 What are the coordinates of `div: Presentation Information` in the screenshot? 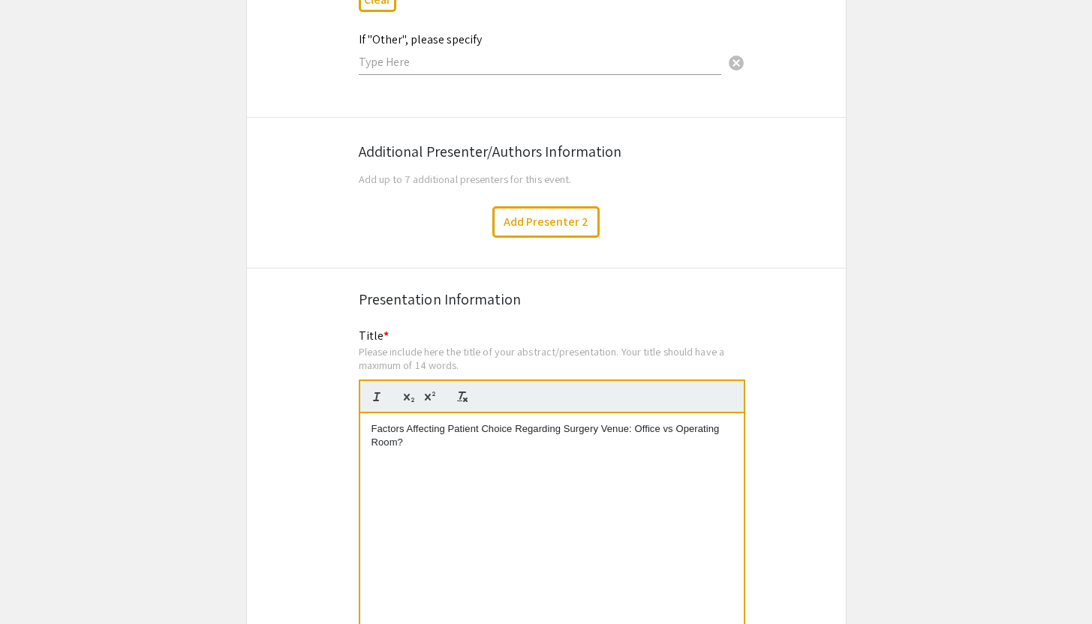 It's located at (546, 299).